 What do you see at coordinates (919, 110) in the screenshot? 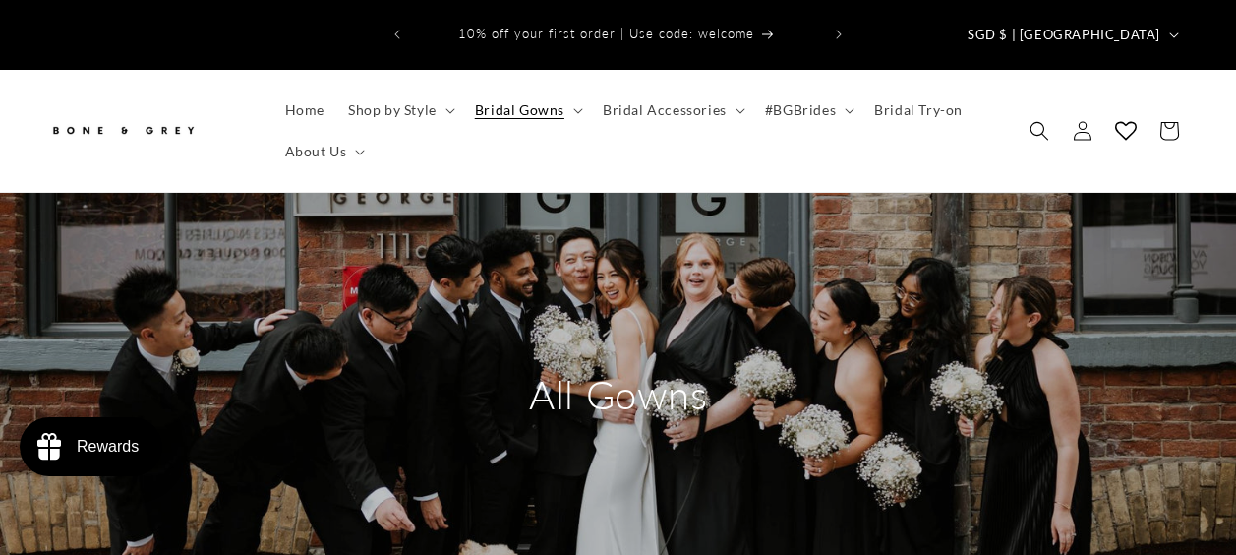
I see `a: Bridal Try-on` at bounding box center [919, 110].